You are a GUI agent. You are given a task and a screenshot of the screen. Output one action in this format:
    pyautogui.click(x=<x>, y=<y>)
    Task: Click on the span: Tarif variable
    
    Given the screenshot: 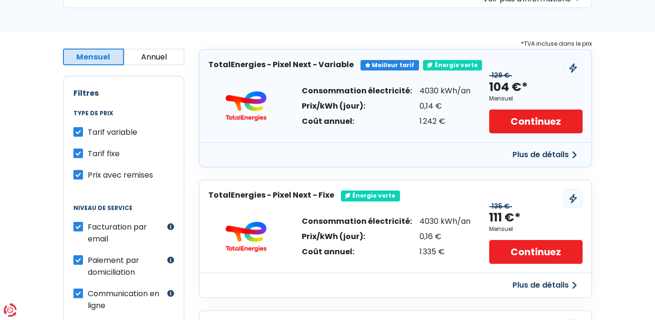 What is the action you would take?
    pyautogui.click(x=112, y=132)
    